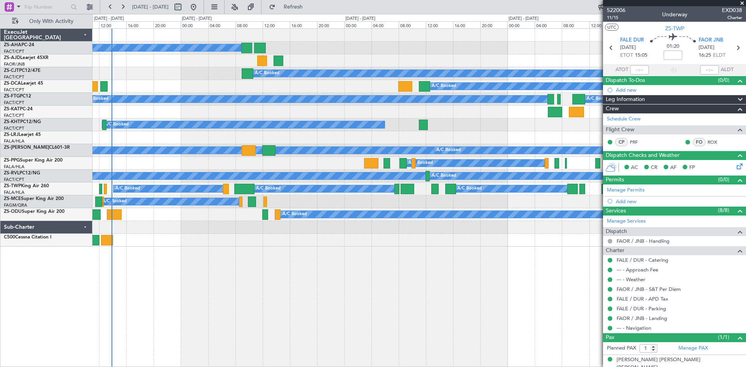 The height and width of the screenshot is (367, 746). Describe the element at coordinates (631, 279) in the screenshot. I see `a: --- - Weather` at that location.